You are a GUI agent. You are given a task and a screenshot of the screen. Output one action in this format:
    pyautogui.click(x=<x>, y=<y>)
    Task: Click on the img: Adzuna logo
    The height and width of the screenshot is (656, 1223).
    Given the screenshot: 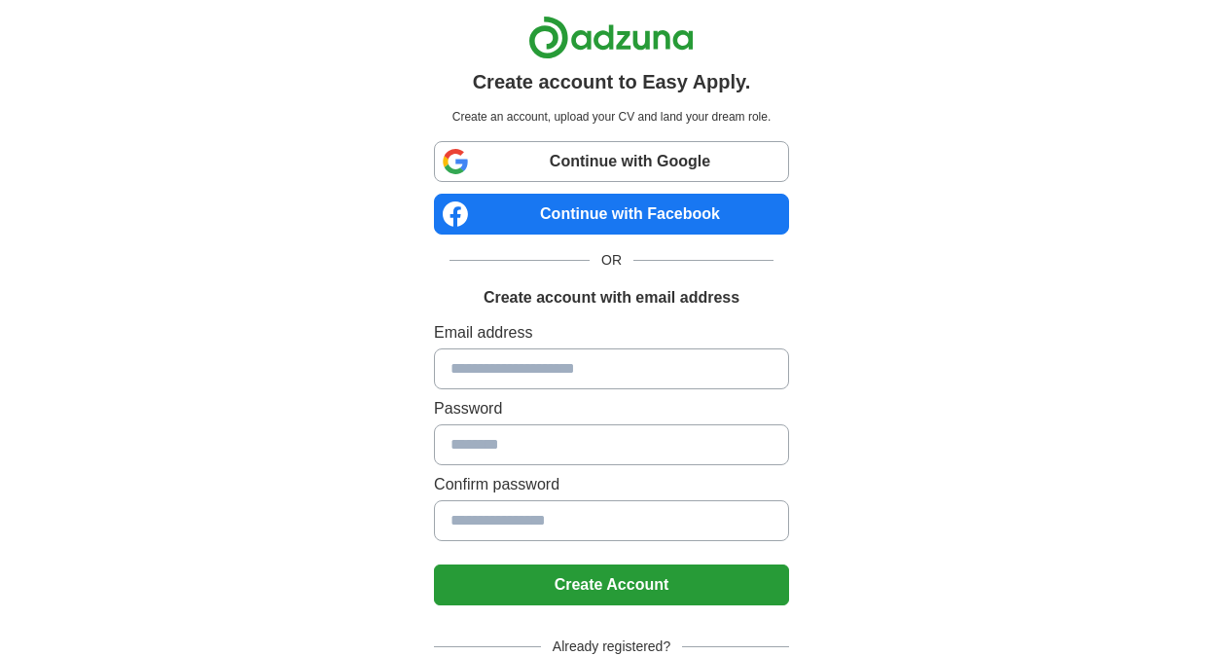 What is the action you would take?
    pyautogui.click(x=611, y=37)
    